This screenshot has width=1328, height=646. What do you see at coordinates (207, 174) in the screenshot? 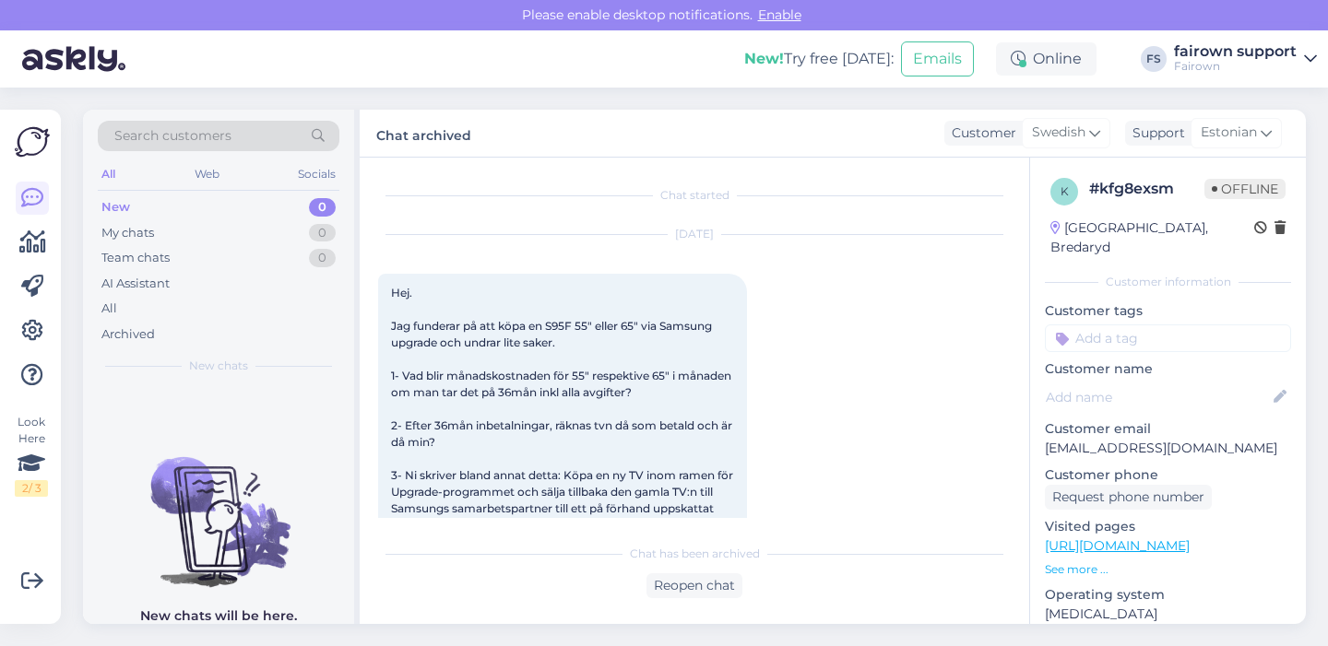
I see `div: Web` at bounding box center [207, 174].